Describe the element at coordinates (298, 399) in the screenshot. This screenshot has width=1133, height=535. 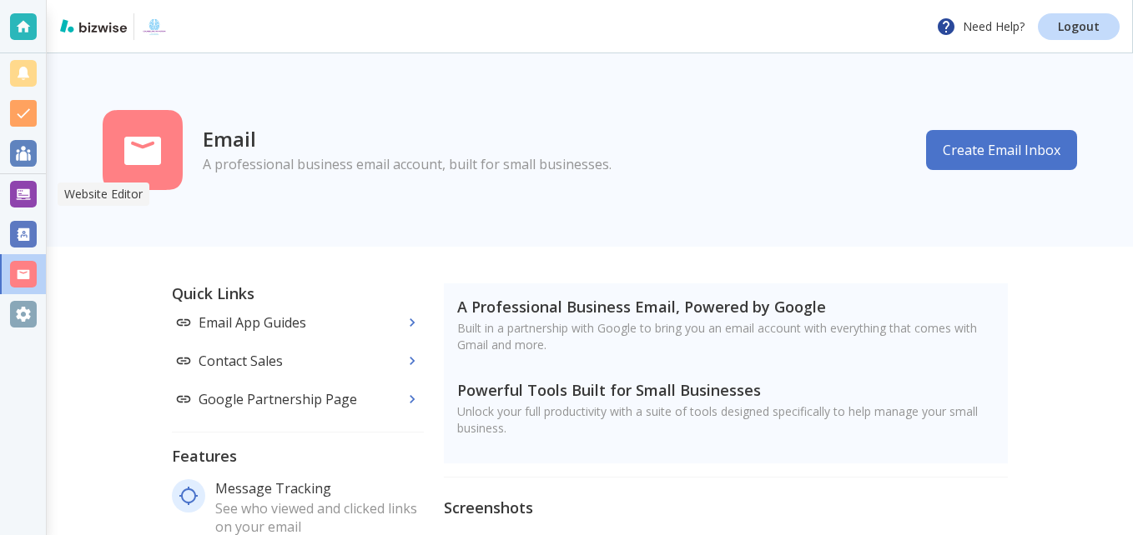
I see `p: Google Partnership Page` at that location.